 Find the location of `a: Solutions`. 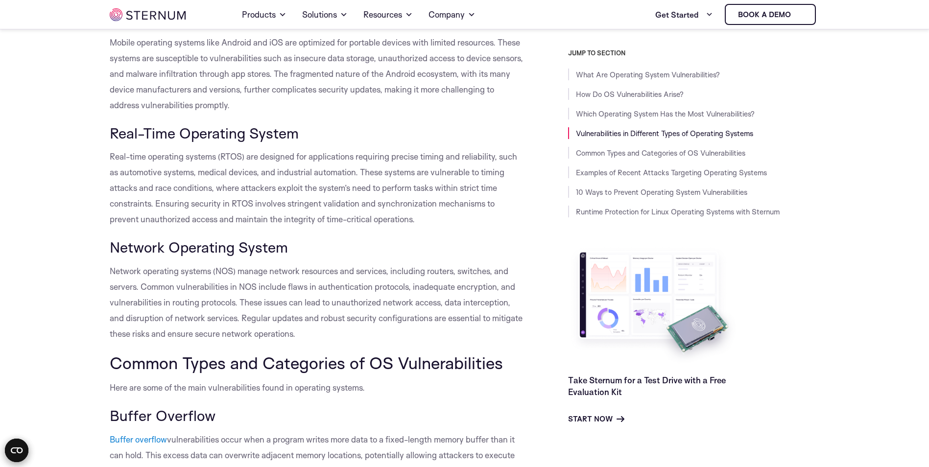

a: Solutions is located at coordinates (325, 15).